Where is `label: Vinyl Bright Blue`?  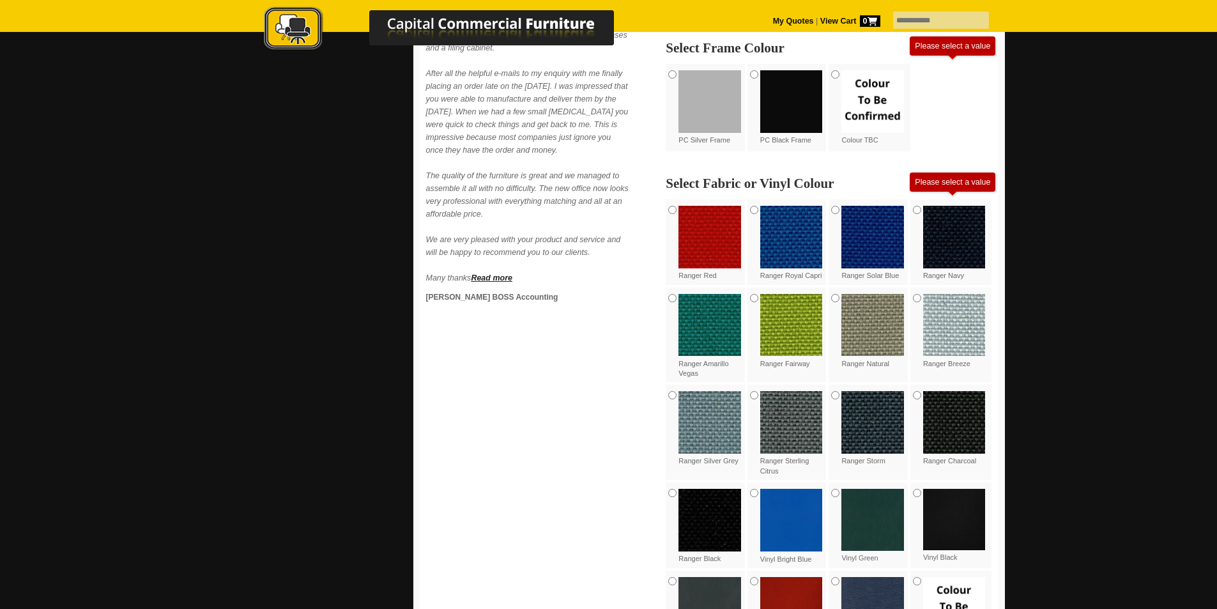 label: Vinyl Bright Blue is located at coordinates (791, 526).